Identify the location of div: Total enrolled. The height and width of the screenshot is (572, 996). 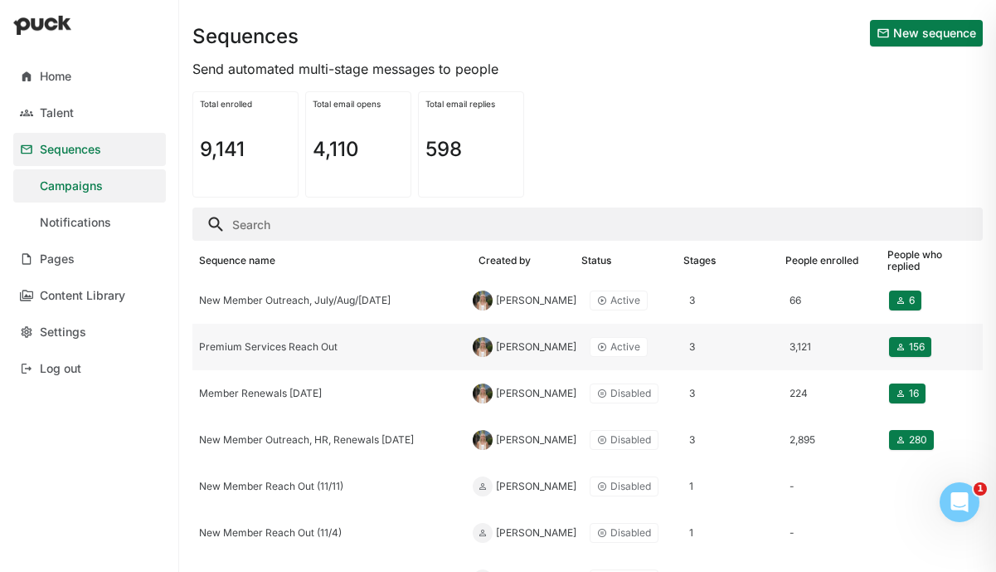
(246, 104).